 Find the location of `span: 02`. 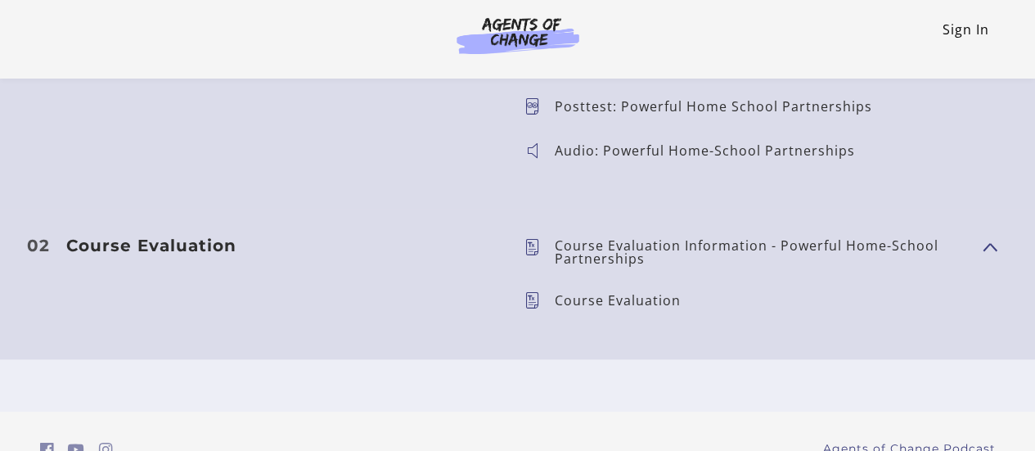

span: 02 is located at coordinates (38, 245).